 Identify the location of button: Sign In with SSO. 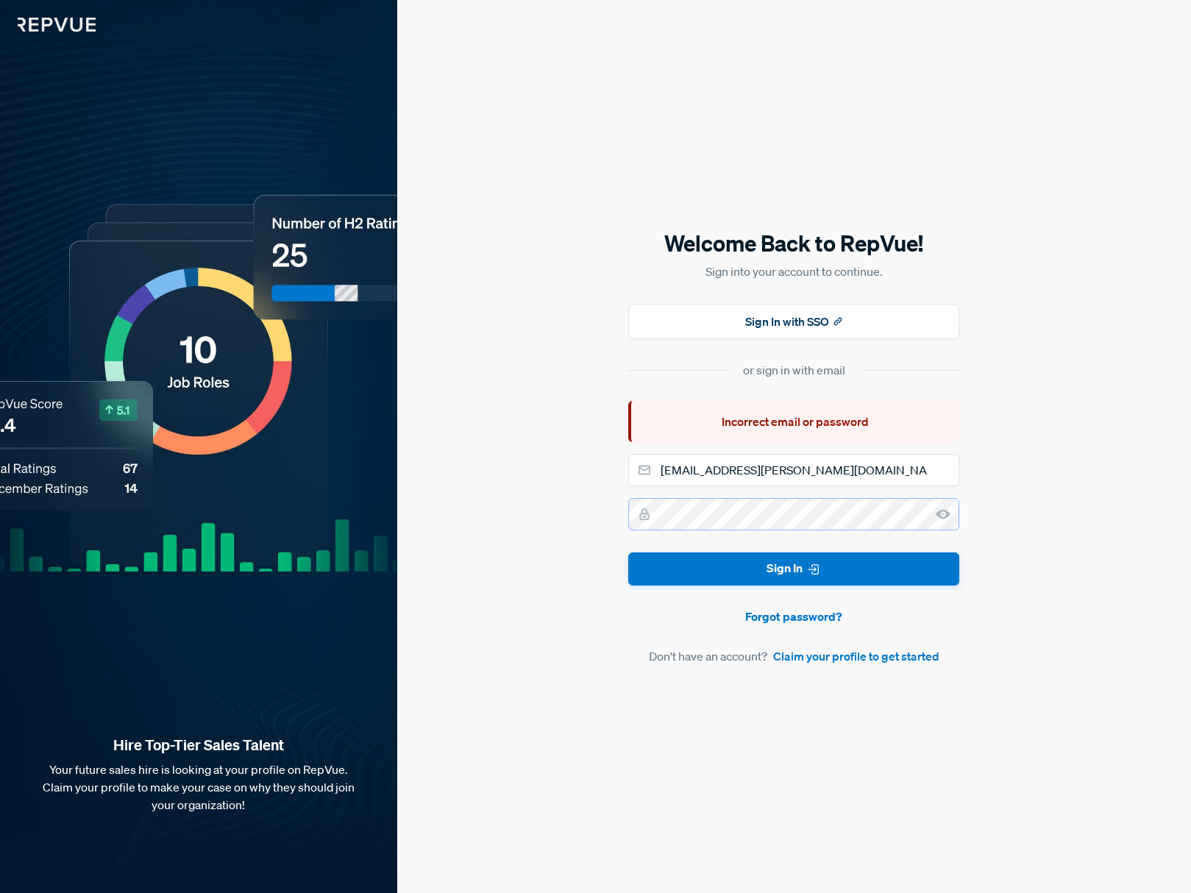
(794, 322).